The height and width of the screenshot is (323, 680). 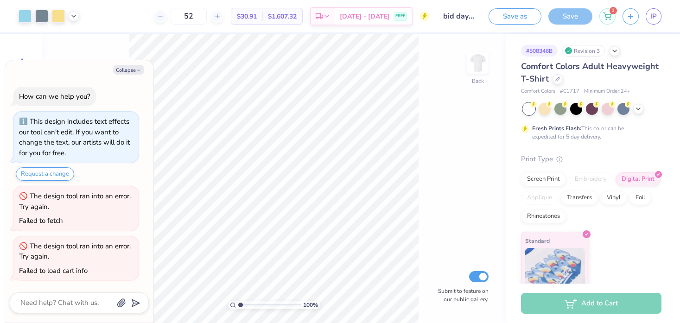 What do you see at coordinates (614, 11) in the screenshot?
I see `span: 1` at bounding box center [614, 11].